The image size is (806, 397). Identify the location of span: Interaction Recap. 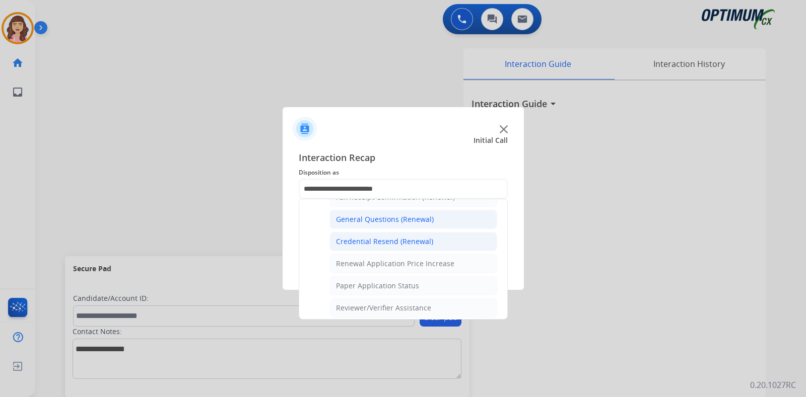
(403, 159).